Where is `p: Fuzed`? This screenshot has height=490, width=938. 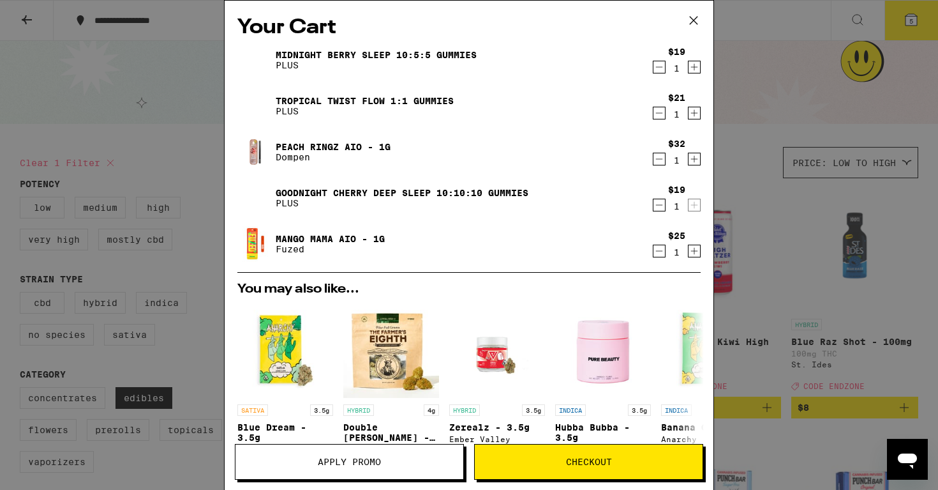 p: Fuzed is located at coordinates (330, 249).